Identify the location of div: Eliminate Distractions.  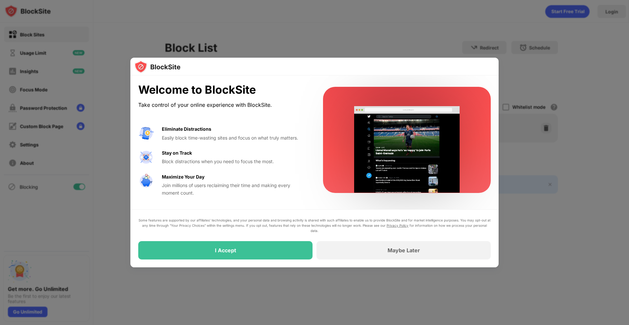
(186, 129).